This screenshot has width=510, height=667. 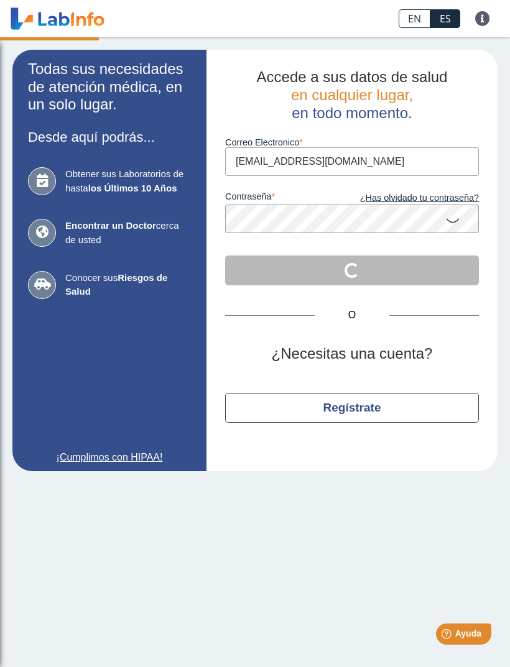 What do you see at coordinates (352, 354) in the screenshot?
I see `h2: ¿Necesitas una cuenta?` at bounding box center [352, 354].